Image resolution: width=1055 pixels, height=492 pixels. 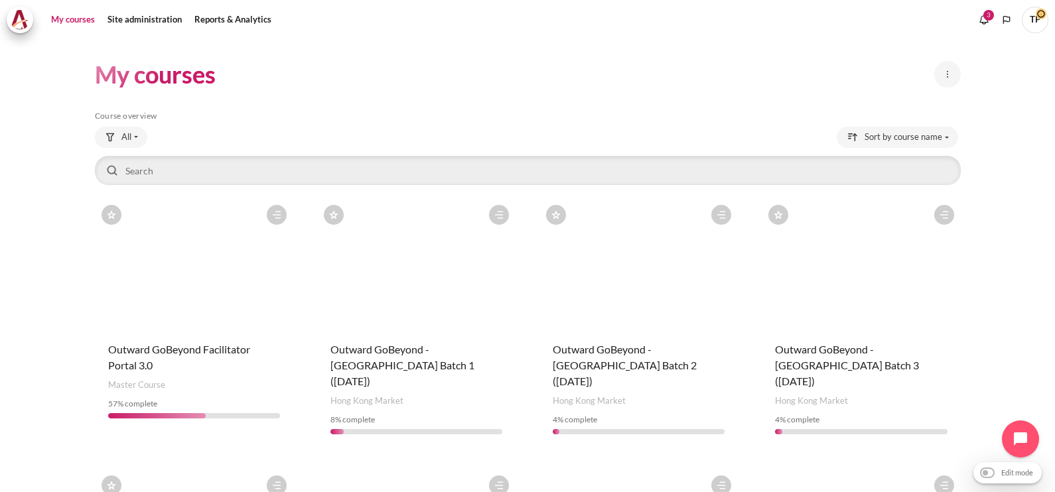 What do you see at coordinates (1035, 20) in the screenshot?
I see `a: User menu` at bounding box center [1035, 20].